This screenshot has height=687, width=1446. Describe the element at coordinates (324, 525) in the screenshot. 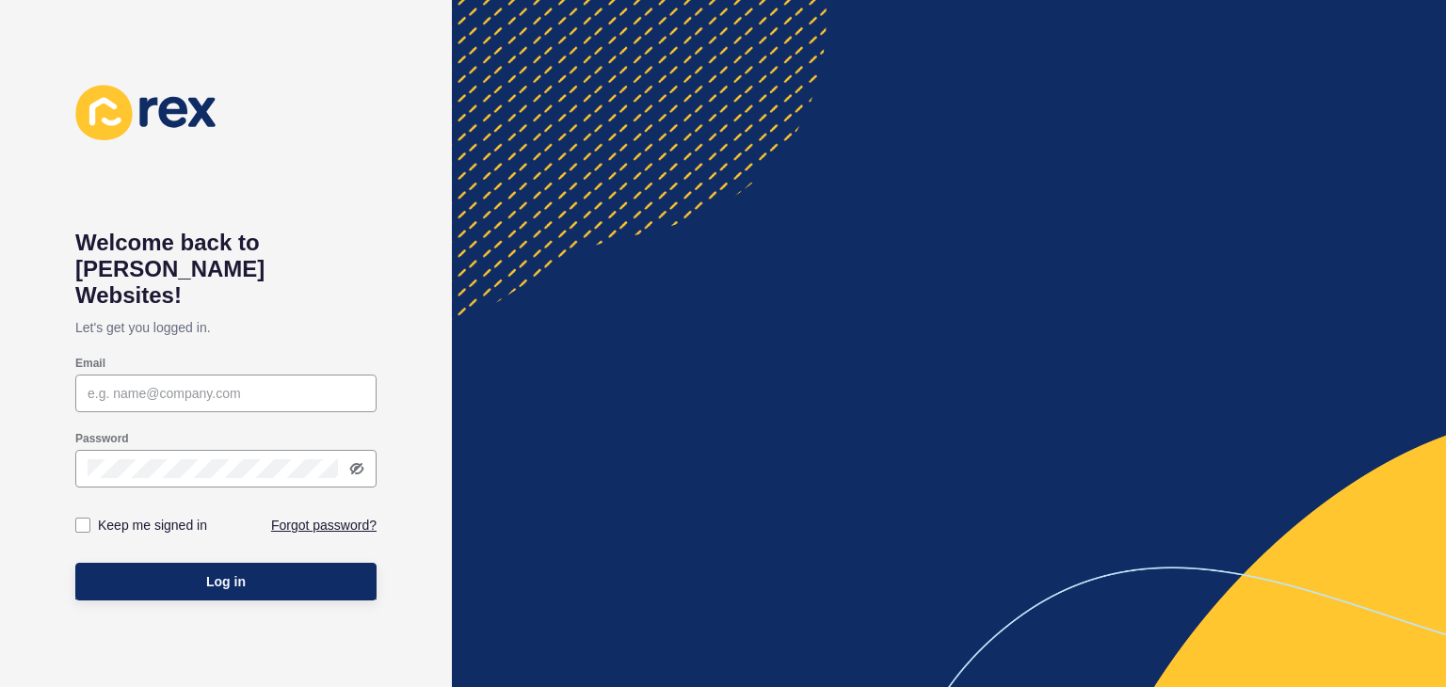

I see `a: Forgot password?` at that location.